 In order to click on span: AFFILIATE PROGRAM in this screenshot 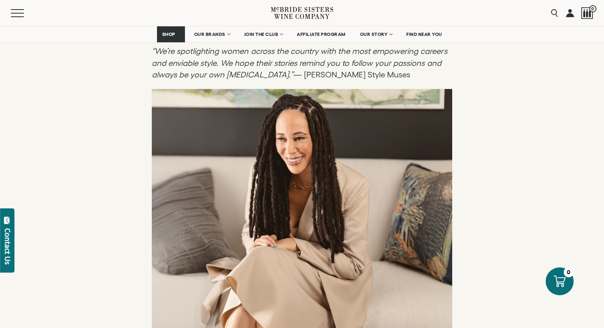, I will do `click(321, 34)`.